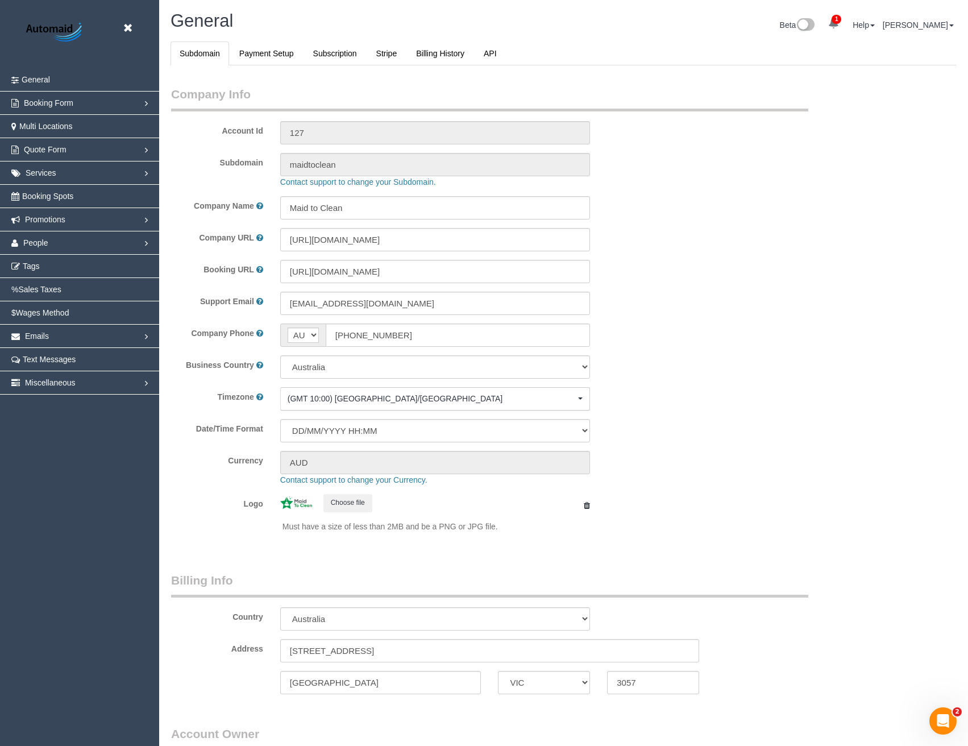 The image size is (968, 746). Describe the element at coordinates (489, 584) in the screenshot. I see `legend: Billing Info` at that location.